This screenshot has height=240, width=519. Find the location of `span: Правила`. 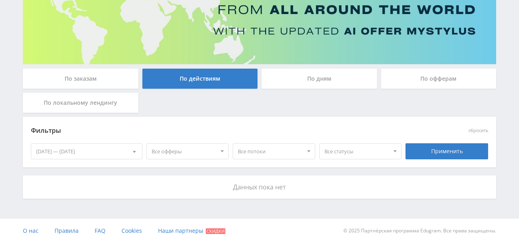

span: Правила is located at coordinates (67, 230).